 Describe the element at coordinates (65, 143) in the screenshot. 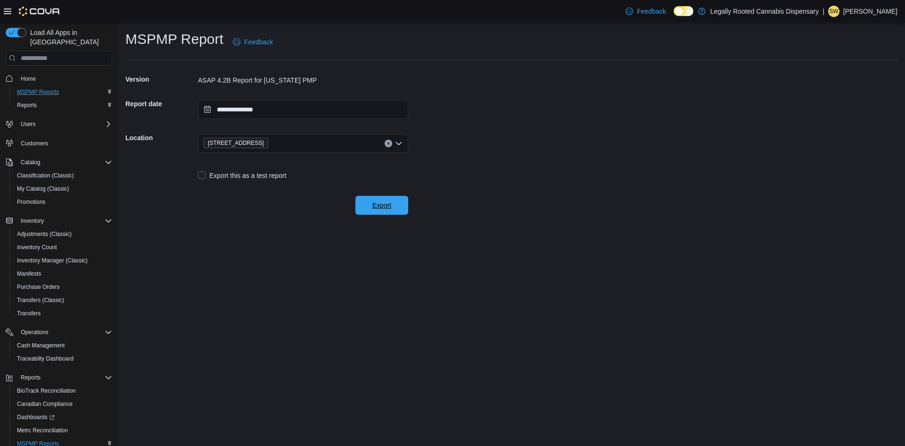

I see `span: Customers` at that location.